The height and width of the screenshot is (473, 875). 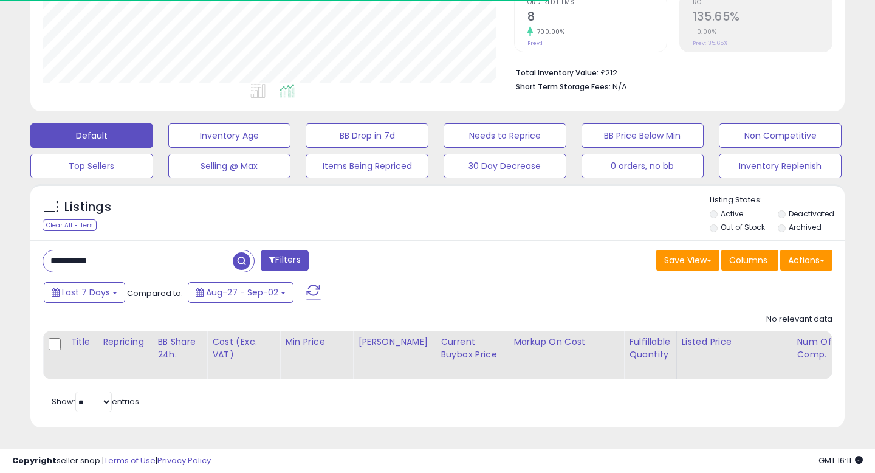 What do you see at coordinates (184, 460) in the screenshot?
I see `a: Privacy Policy` at bounding box center [184, 460].